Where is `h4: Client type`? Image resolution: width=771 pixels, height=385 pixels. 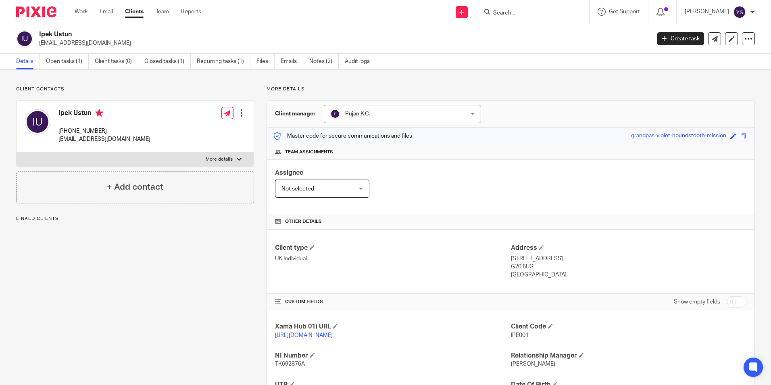 h4: Client type is located at coordinates (393, 248).